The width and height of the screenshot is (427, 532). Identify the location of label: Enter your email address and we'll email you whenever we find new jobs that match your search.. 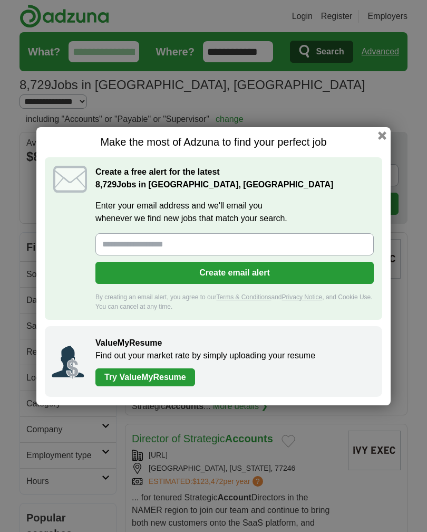
(235, 212).